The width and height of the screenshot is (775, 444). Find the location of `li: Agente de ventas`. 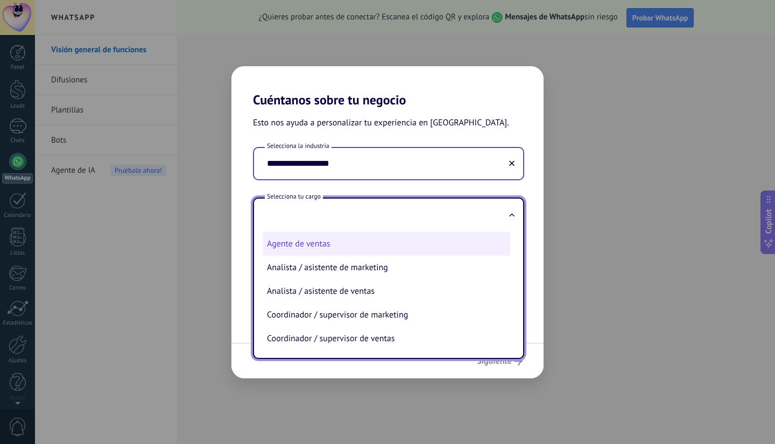

li: Agente de ventas is located at coordinates (387, 244).